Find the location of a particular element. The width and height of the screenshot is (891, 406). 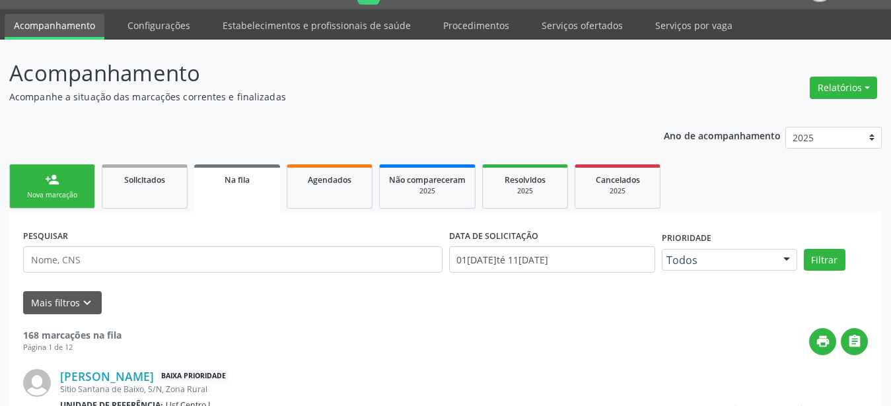

button: print is located at coordinates (822, 341).